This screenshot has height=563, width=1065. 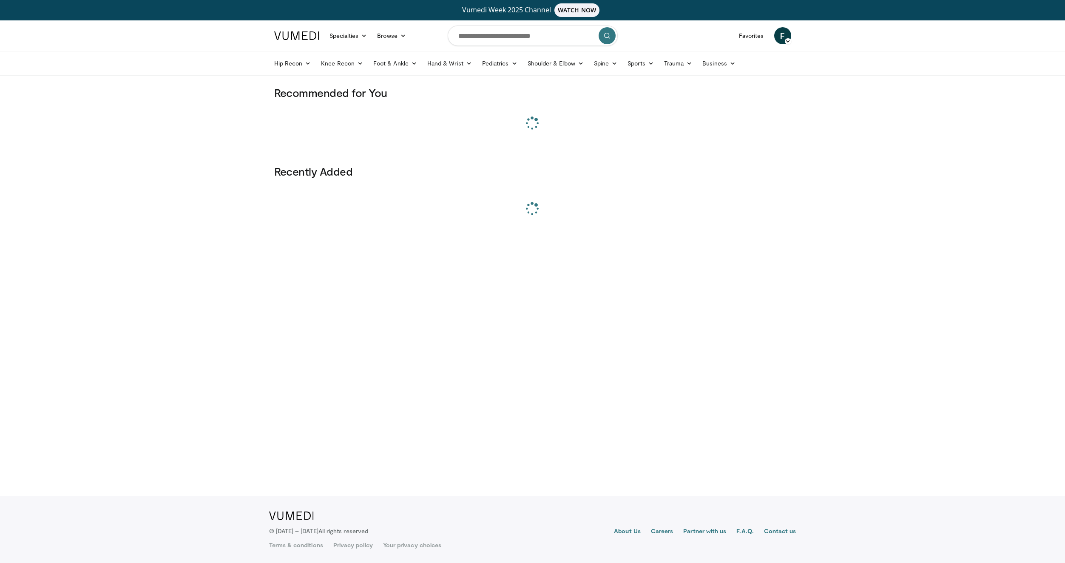 What do you see at coordinates (533, 36) in the screenshot?
I see `input: Search topics, interventions` at bounding box center [533, 36].